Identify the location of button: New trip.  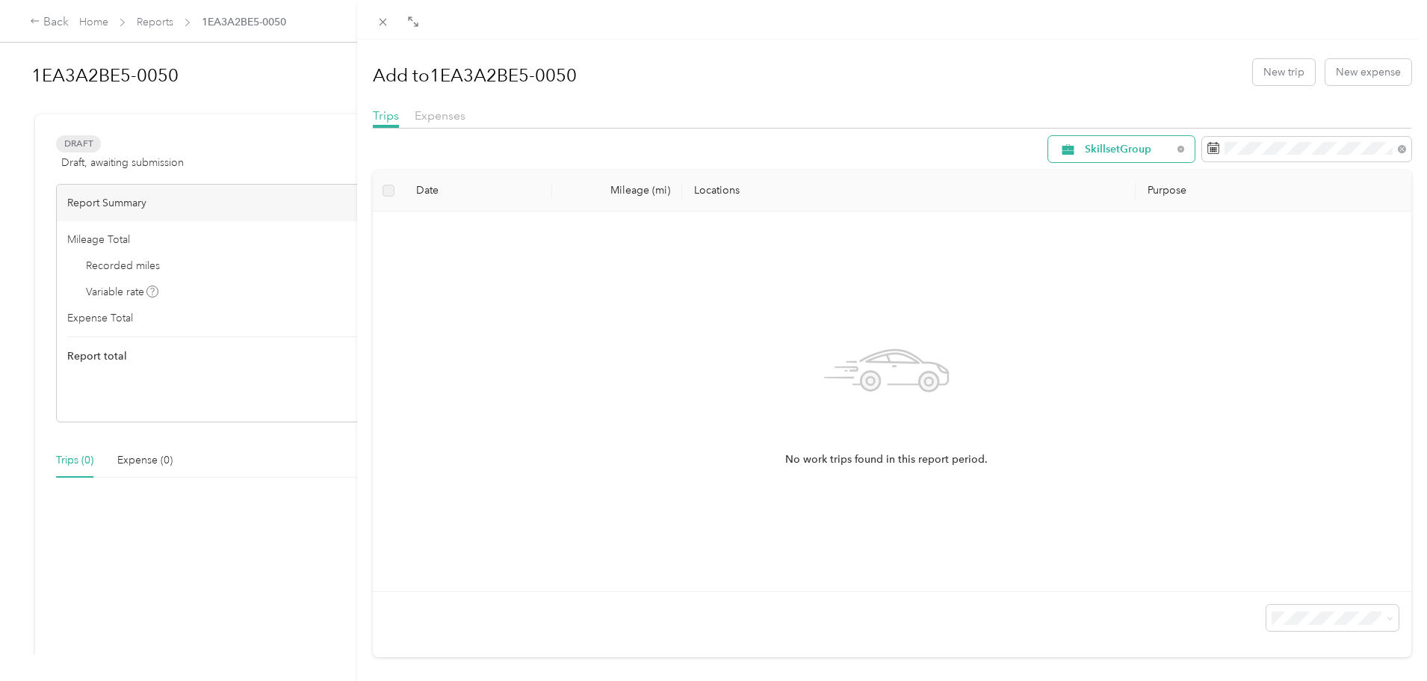
(1283, 72).